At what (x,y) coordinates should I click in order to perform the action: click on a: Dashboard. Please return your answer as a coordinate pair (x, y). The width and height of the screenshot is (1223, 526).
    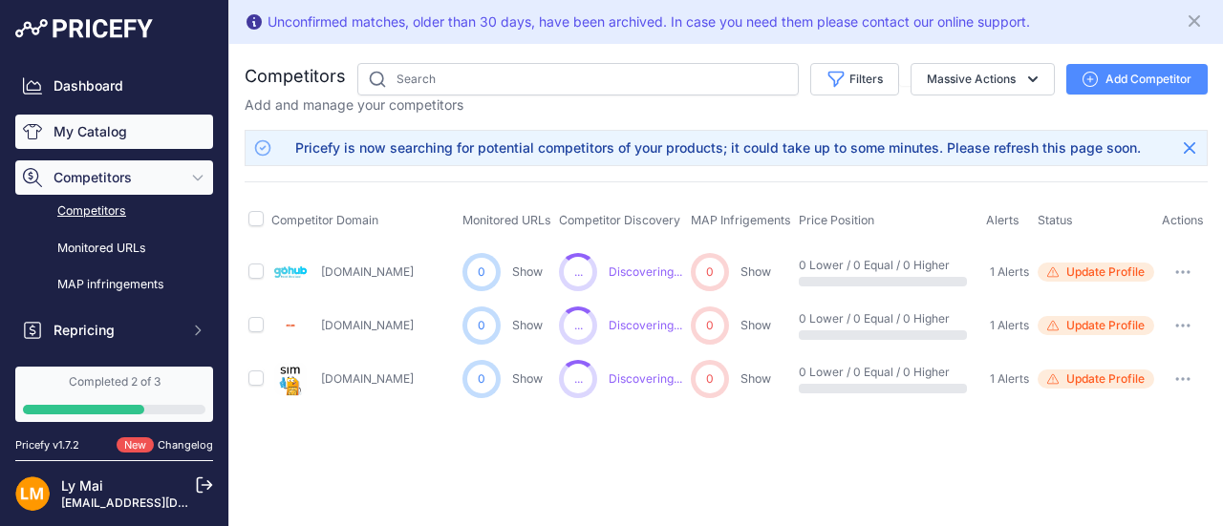
    Looking at the image, I should click on (114, 86).